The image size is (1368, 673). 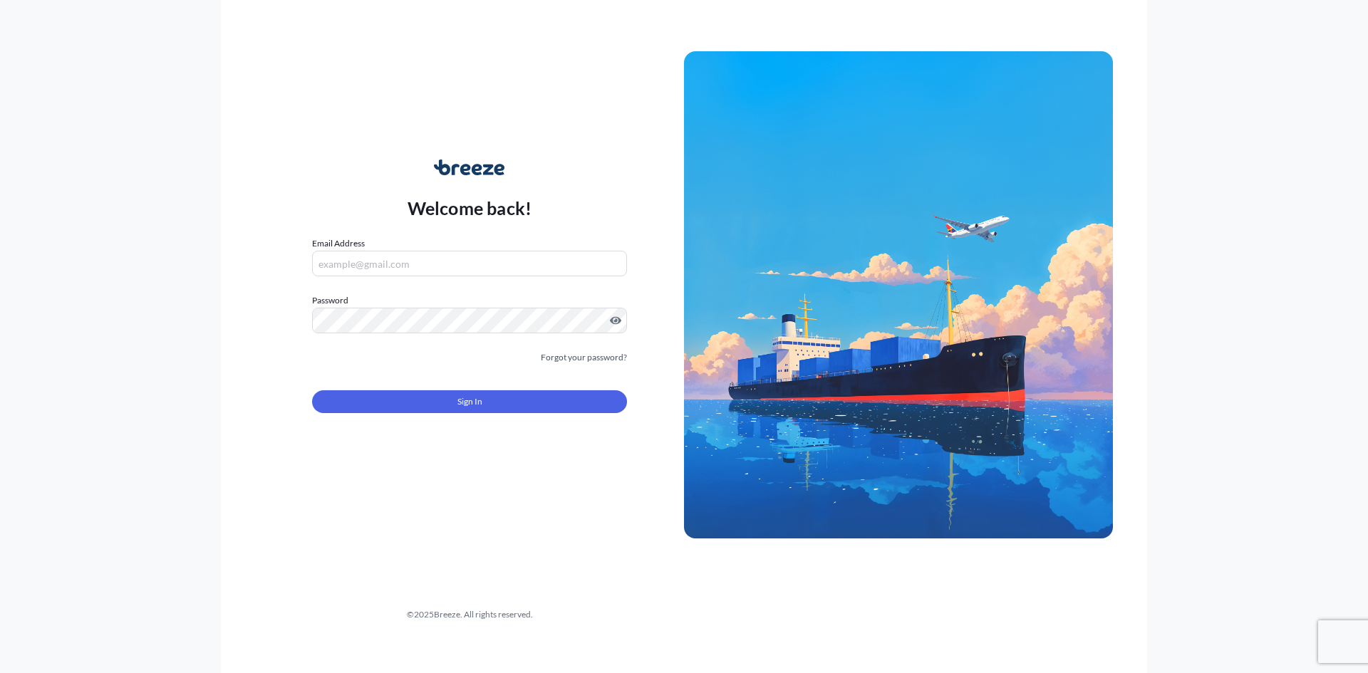 I want to click on a: Forgot your password?, so click(x=584, y=358).